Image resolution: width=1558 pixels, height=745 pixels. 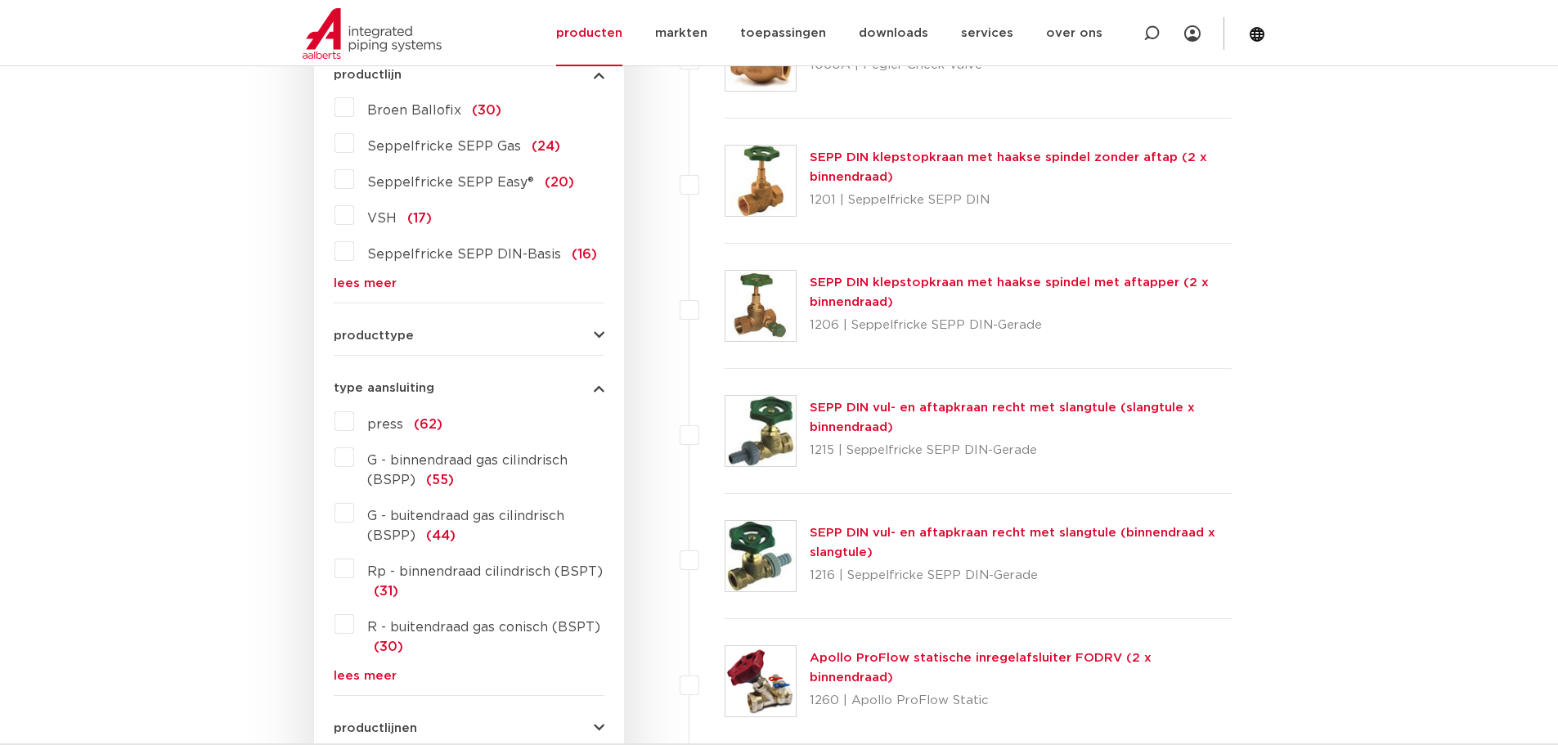 I want to click on span: press, so click(x=385, y=425).